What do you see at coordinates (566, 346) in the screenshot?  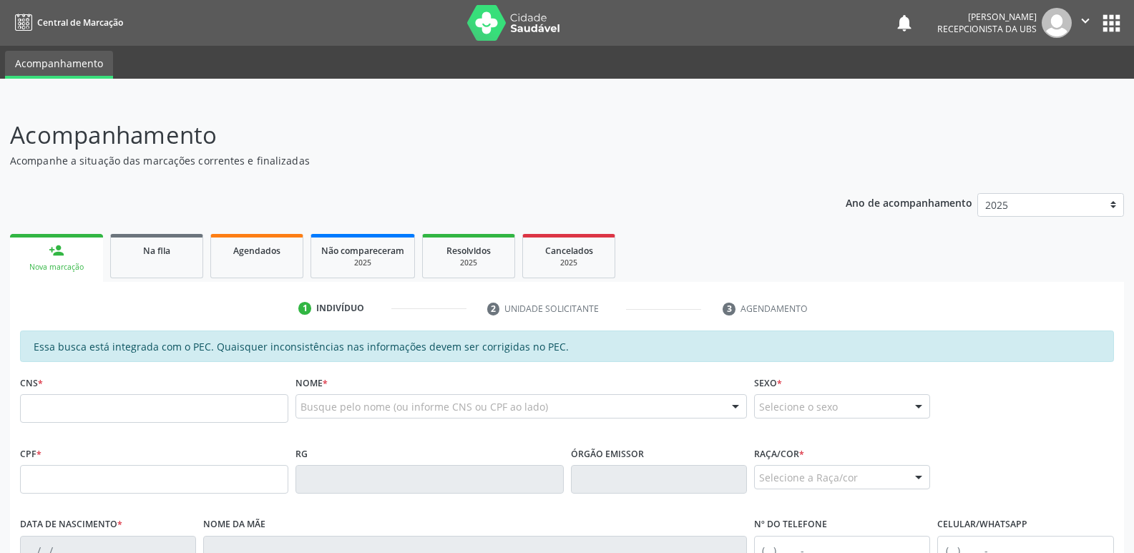 I see `div: Essa busca está integrada com o PEC. Quaisquer inconsistências nas informações devem ser corrigid...` at bounding box center [566, 346].